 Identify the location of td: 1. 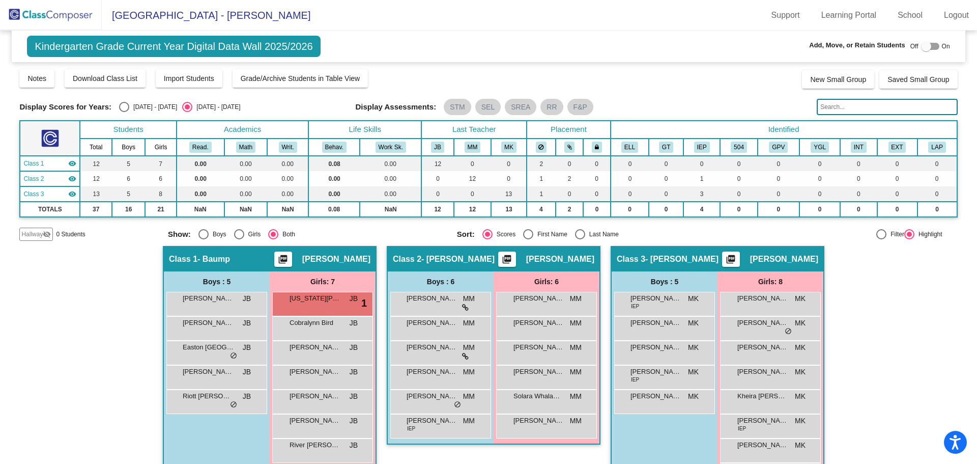
(541, 179).